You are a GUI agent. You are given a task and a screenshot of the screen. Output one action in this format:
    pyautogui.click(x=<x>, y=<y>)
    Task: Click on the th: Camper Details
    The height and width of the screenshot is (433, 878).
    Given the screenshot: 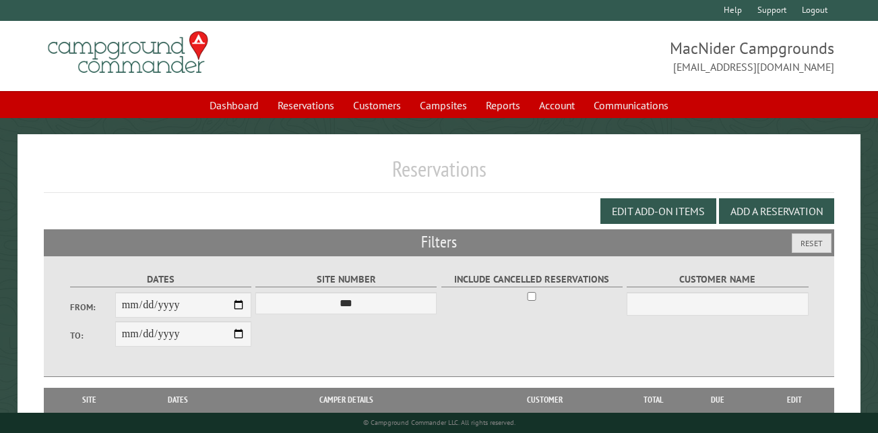 What is the action you would take?
    pyautogui.click(x=346, y=400)
    